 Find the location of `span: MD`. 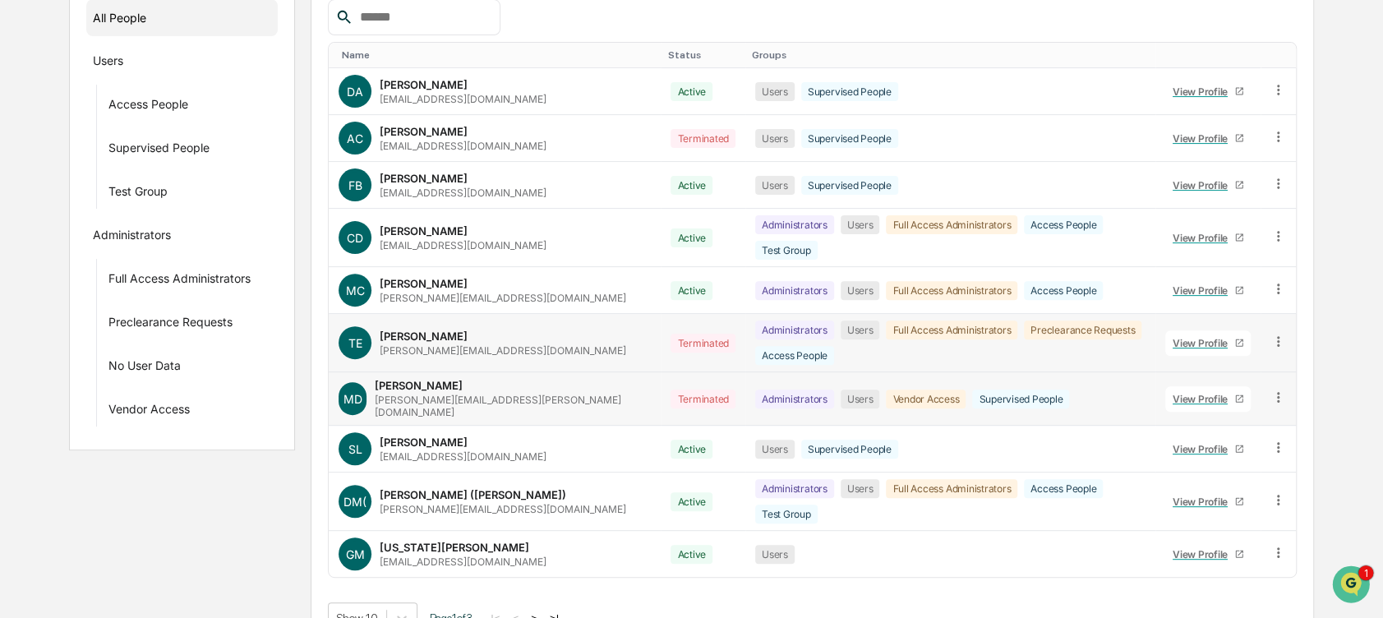

span: MD is located at coordinates (353, 399).